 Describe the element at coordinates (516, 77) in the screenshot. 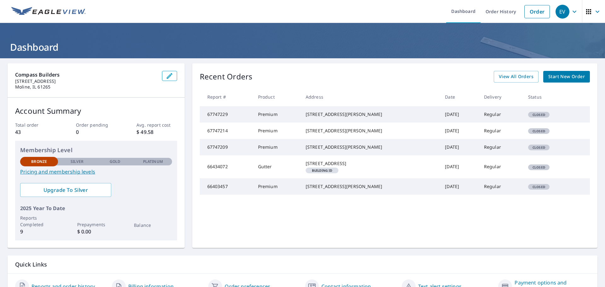

I see `a: View All Orders` at that location.